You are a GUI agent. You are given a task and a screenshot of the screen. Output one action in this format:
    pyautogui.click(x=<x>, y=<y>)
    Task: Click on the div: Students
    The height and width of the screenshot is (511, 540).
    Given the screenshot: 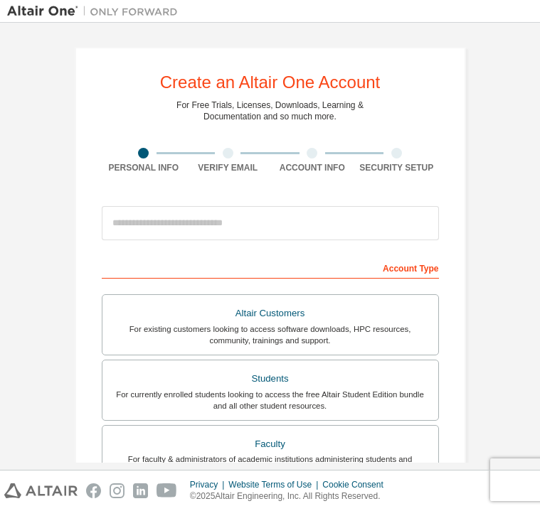 What is the action you would take?
    pyautogui.click(x=270, y=379)
    